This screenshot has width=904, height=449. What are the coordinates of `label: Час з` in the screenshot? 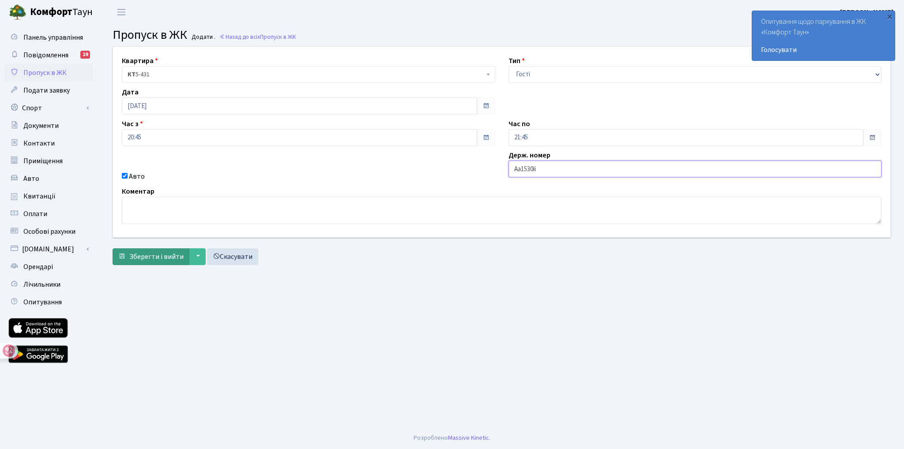 It's located at (132, 124).